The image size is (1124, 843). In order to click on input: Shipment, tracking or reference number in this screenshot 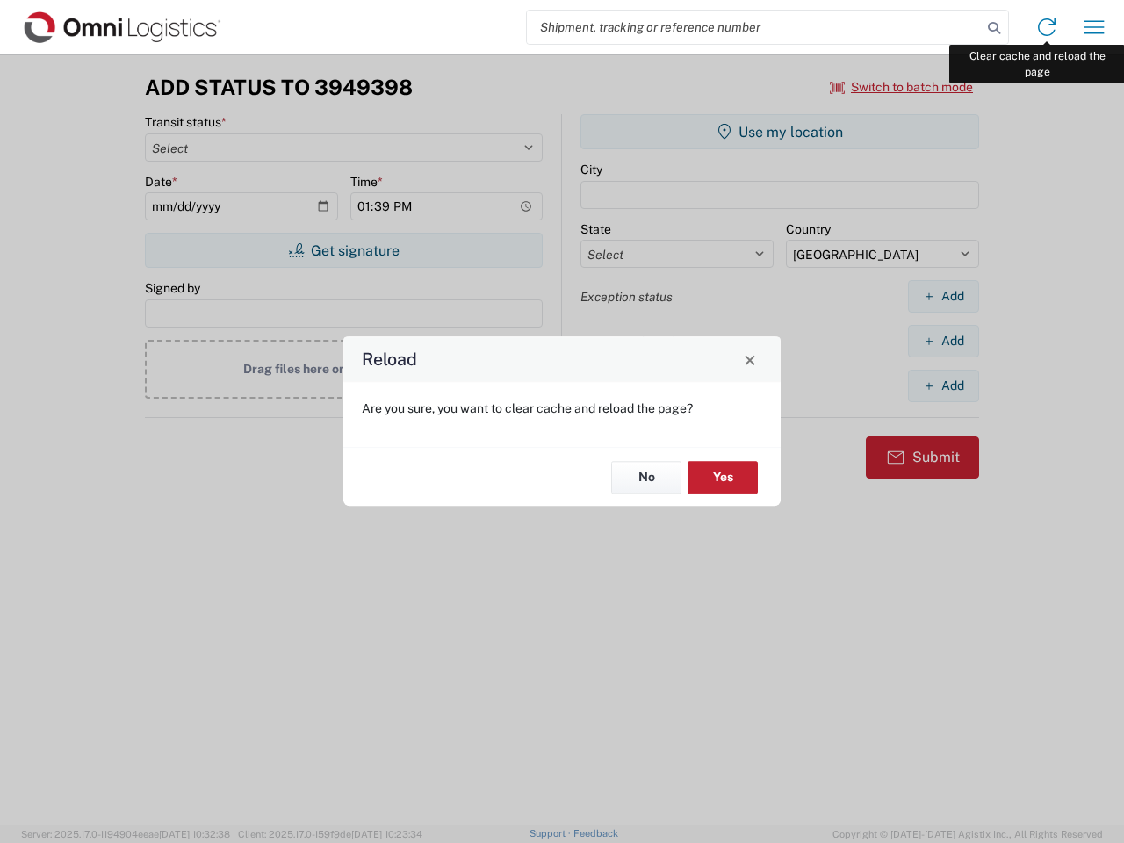, I will do `click(755, 27)`.